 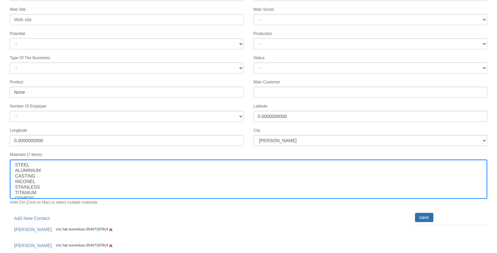 What do you see at coordinates (424, 217) in the screenshot?
I see `input: save` at bounding box center [424, 217].